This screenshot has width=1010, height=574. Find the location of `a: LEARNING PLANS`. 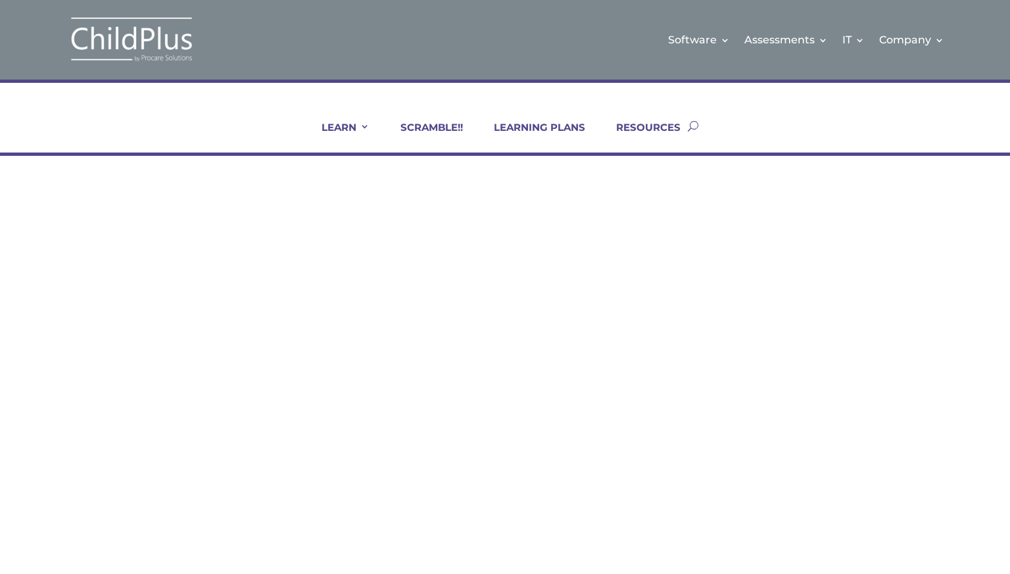

a: LEARNING PLANS is located at coordinates (531, 137).